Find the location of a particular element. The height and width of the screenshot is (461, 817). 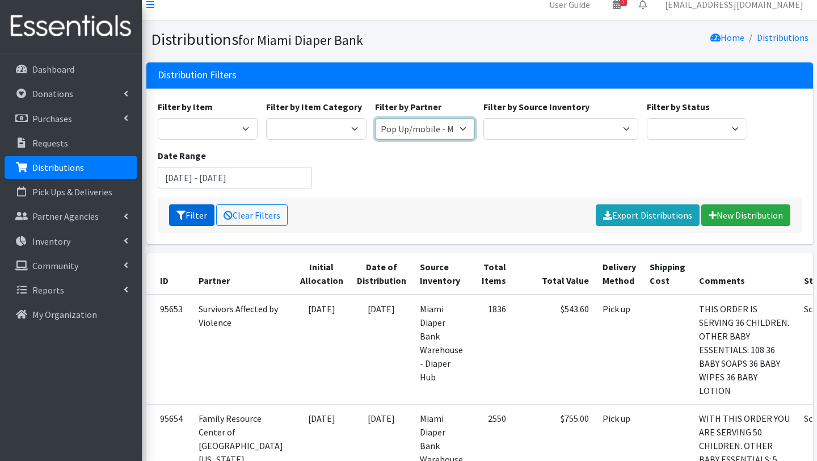

a: Donations is located at coordinates (71, 94).